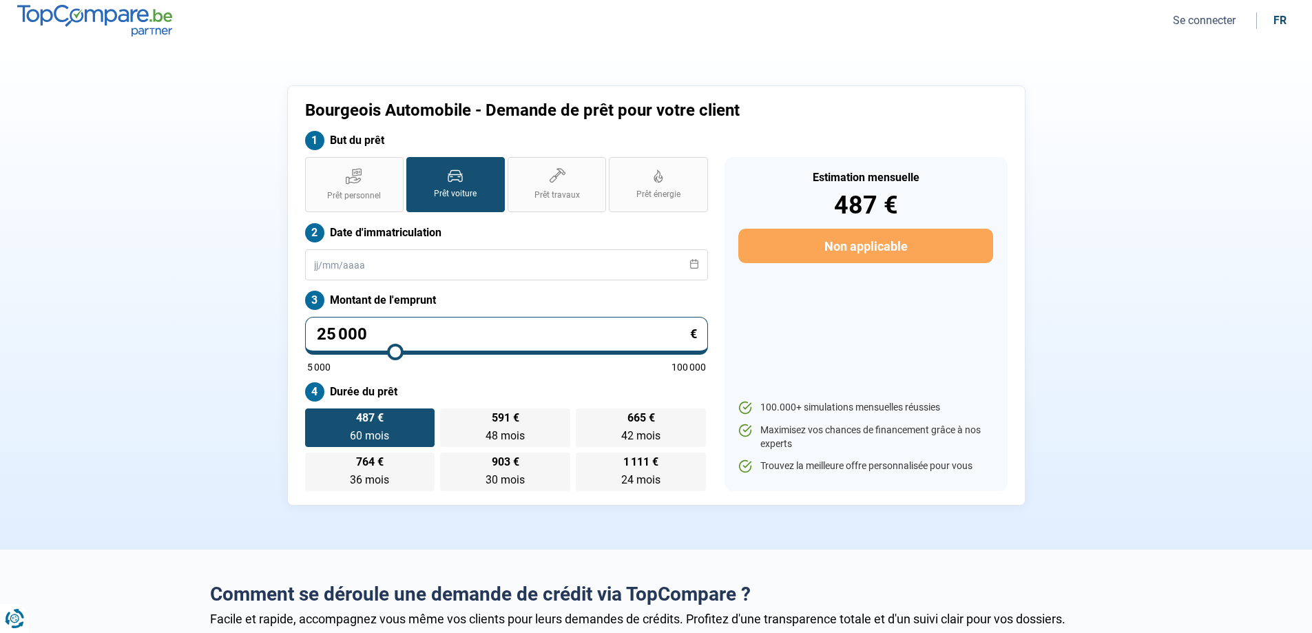 The height and width of the screenshot is (633, 1312). What do you see at coordinates (640, 479) in the screenshot?
I see `span: 24 mois` at bounding box center [640, 479].